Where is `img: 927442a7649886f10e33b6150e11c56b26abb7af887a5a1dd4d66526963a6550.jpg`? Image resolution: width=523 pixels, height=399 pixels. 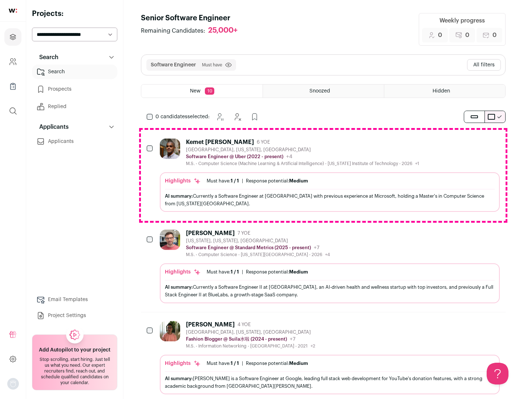
img: 927442a7649886f10e33b6150e11c56b26abb7af887a5a1dd4d66526963a6550.jpg is located at coordinates (170, 149).